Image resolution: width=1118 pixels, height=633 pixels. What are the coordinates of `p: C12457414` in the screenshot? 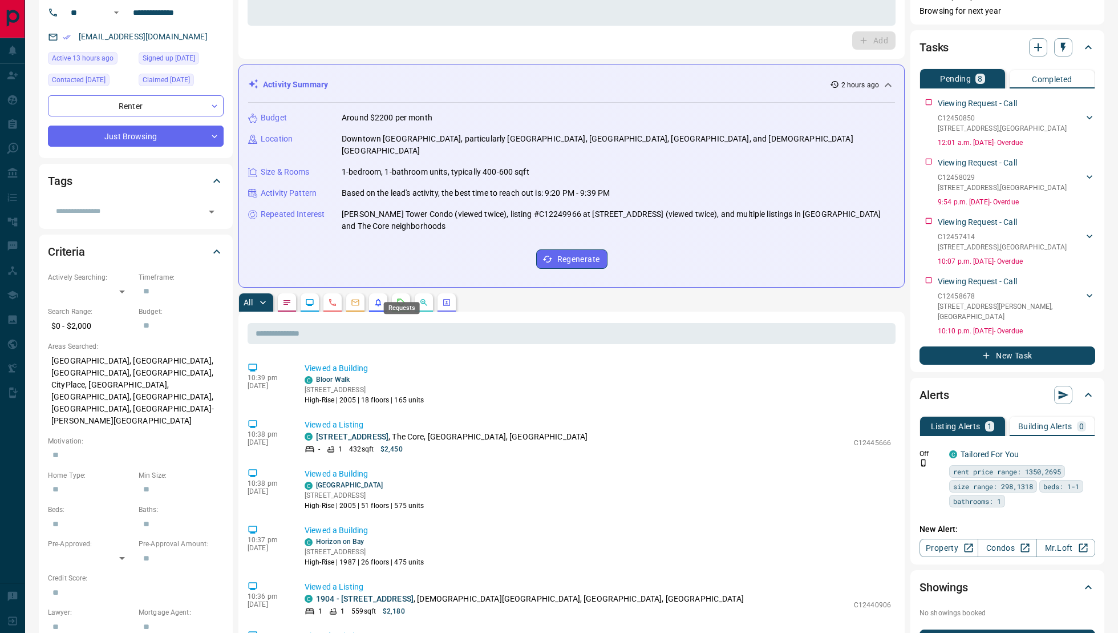 It's located at (1002, 237).